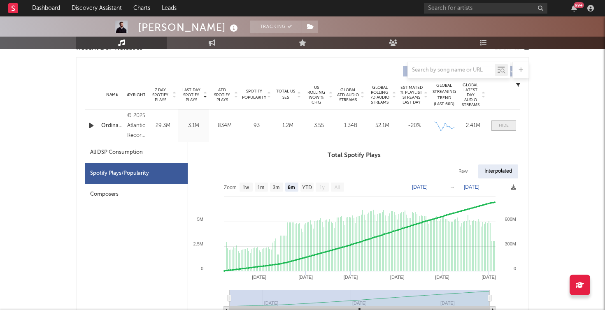 This screenshot has height=310, width=605. Describe the element at coordinates (160, 95) in the screenshot. I see `span: 7 Day Spotify Plays` at that location.